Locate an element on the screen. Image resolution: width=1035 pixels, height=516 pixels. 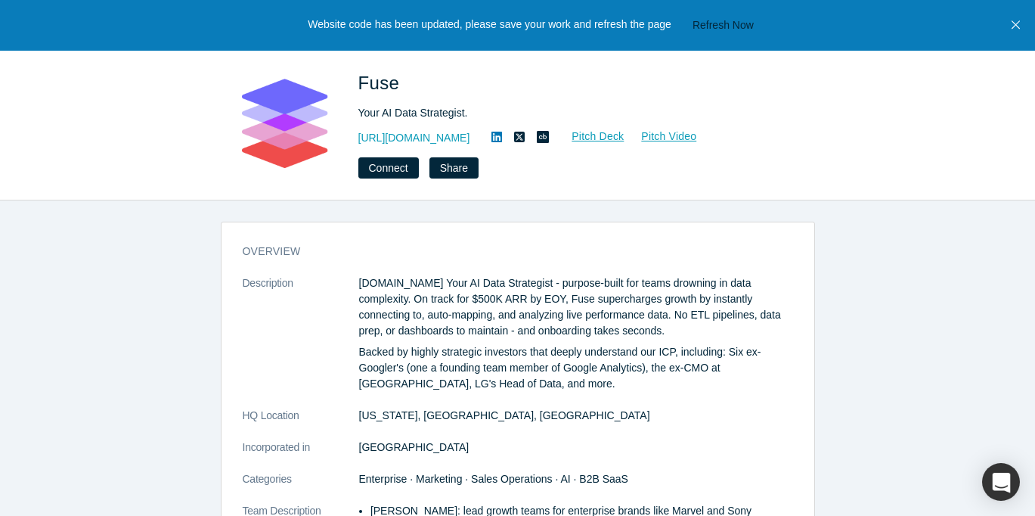
p: Backed by highly strategic investors that deeply understand our ICP, including: Six ex-Googler's ... is located at coordinates (576, 368).